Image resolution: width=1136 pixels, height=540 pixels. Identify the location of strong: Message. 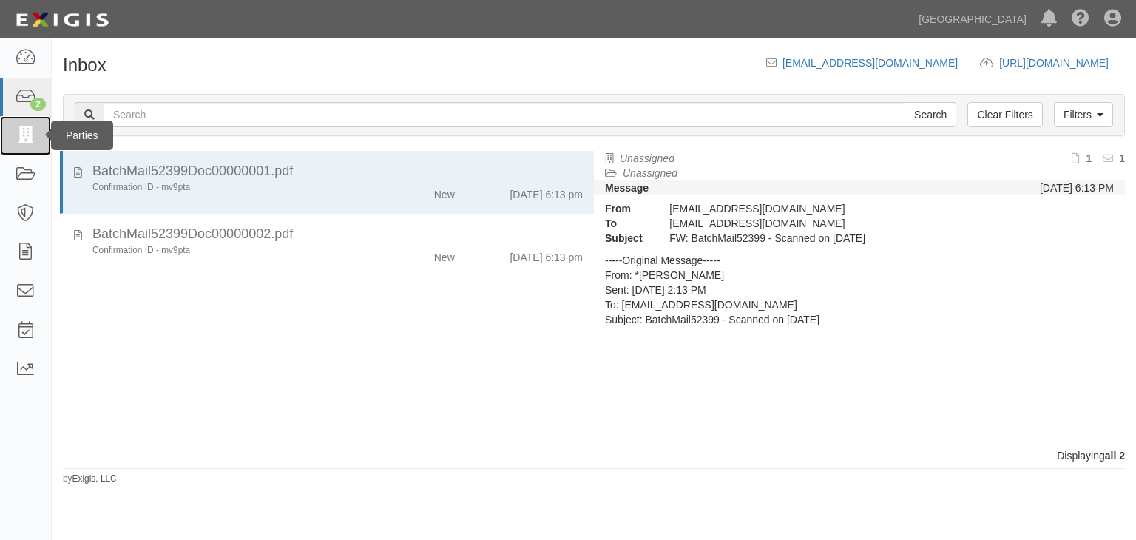
(627, 188).